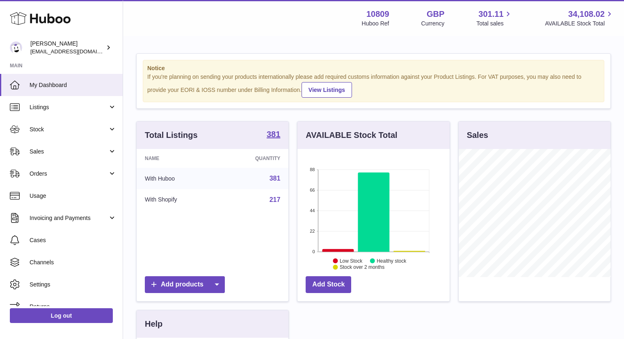 This screenshot has height=339, width=624. Describe the element at coordinates (178, 158) in the screenshot. I see `th: Name` at that location.